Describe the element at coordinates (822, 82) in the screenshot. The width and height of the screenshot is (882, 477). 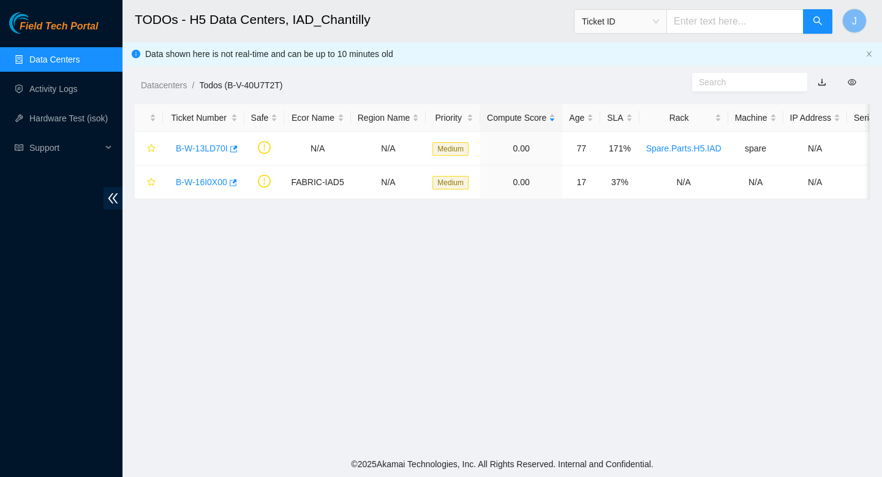
I see `a: download` at that location.